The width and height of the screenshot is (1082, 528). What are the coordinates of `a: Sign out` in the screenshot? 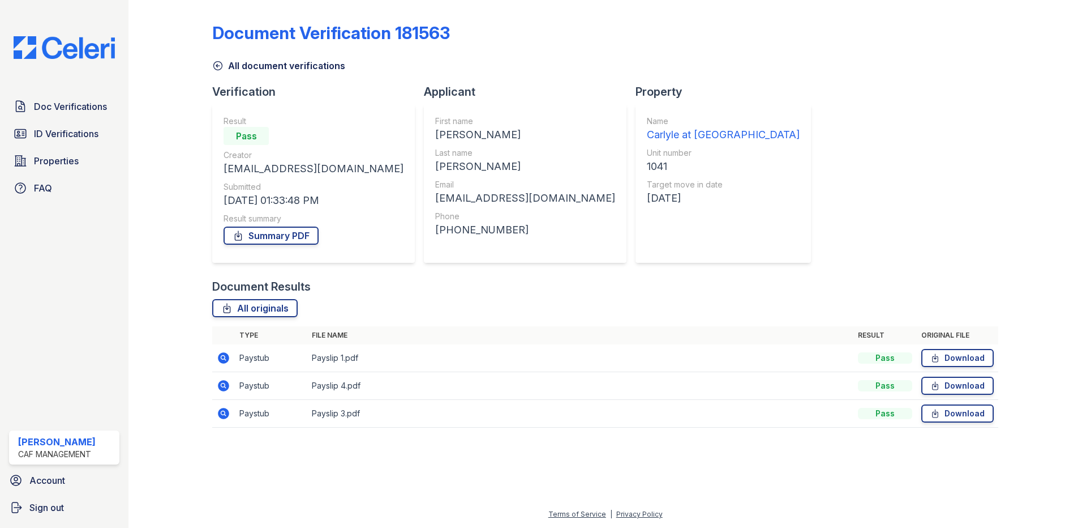 It's located at (64, 507).